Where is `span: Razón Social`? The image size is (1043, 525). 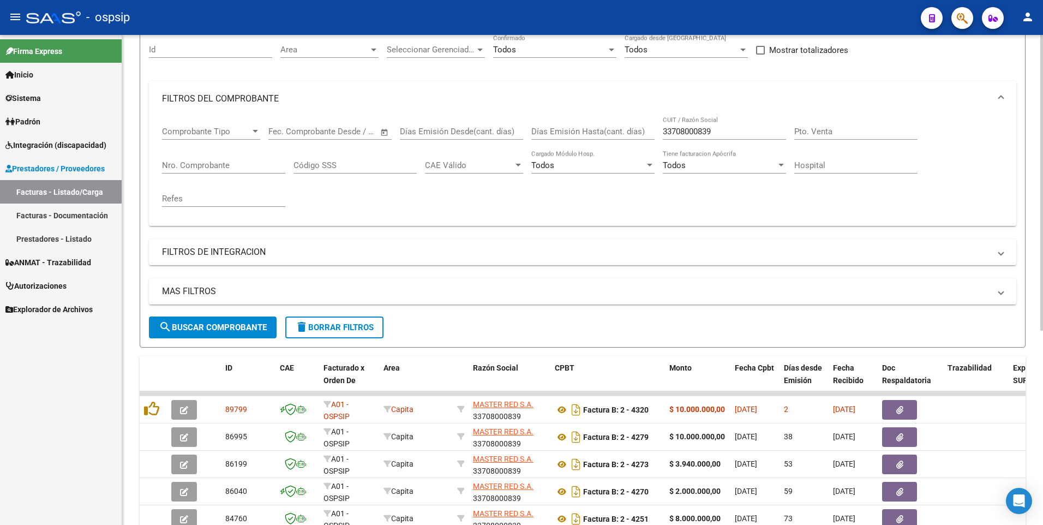 span: Razón Social is located at coordinates (495, 368).